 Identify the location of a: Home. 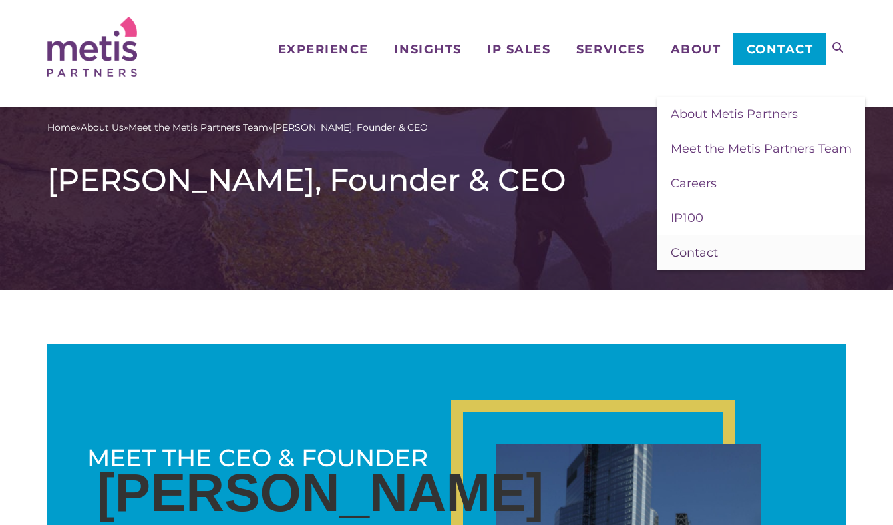
(61, 127).